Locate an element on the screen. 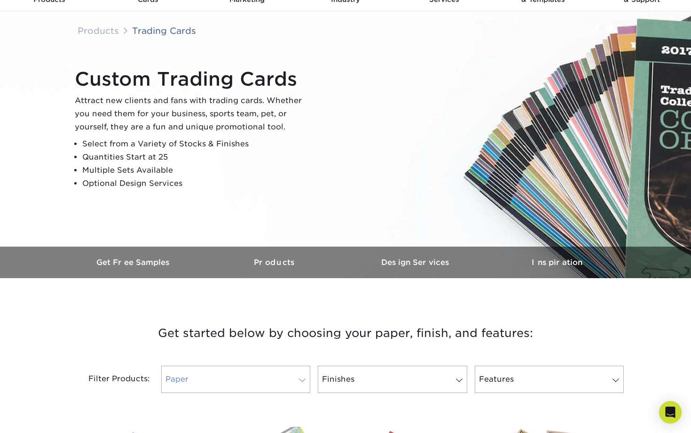 This screenshot has height=433, width=691. p: Attract new clients and fans with trading cards. Whether you need them for your business, sports ... is located at coordinates (192, 114).